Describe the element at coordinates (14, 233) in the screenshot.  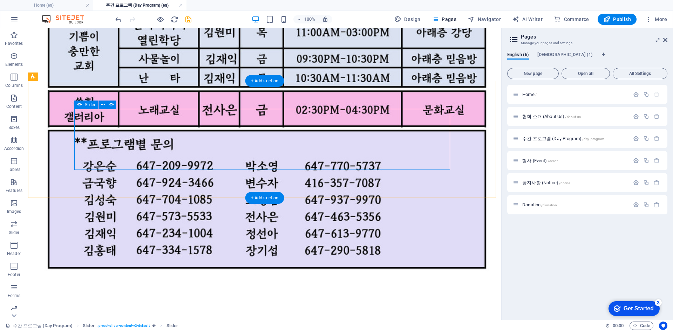
I see `p: Slider` at that location.